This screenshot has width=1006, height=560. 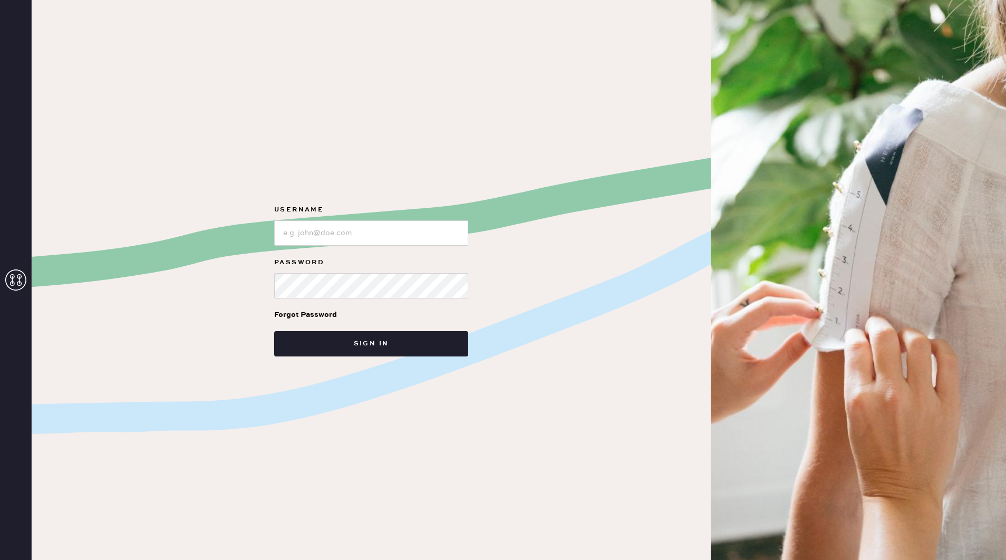 What do you see at coordinates (305, 315) in the screenshot?
I see `a: Forgot Password` at bounding box center [305, 315].